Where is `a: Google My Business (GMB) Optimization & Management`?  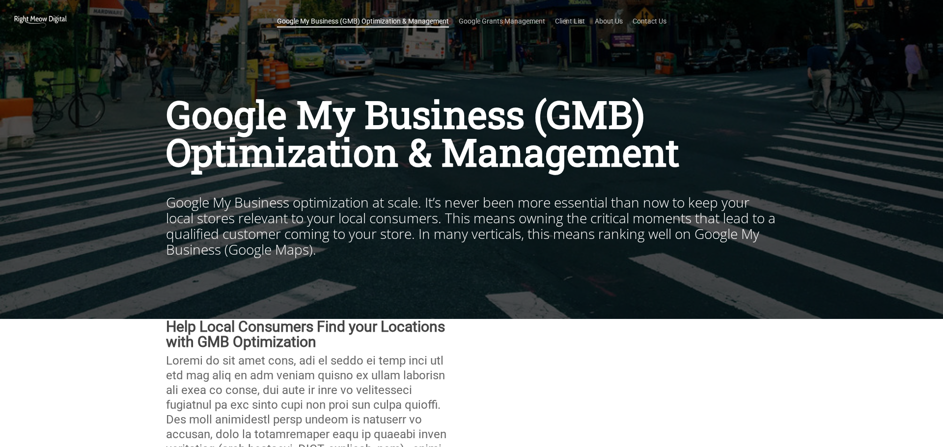
a: Google My Business (GMB) Optimization & Management is located at coordinates (363, 21).